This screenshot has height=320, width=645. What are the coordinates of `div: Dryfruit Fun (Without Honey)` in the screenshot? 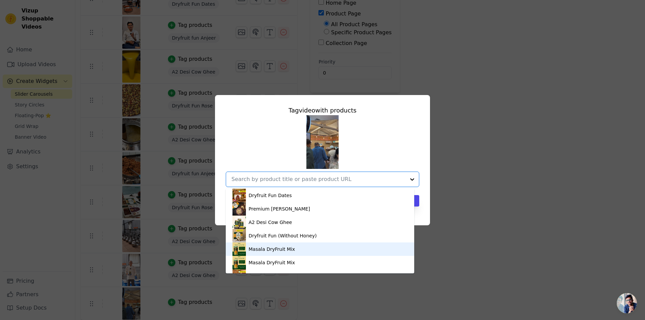 It's located at (282, 236).